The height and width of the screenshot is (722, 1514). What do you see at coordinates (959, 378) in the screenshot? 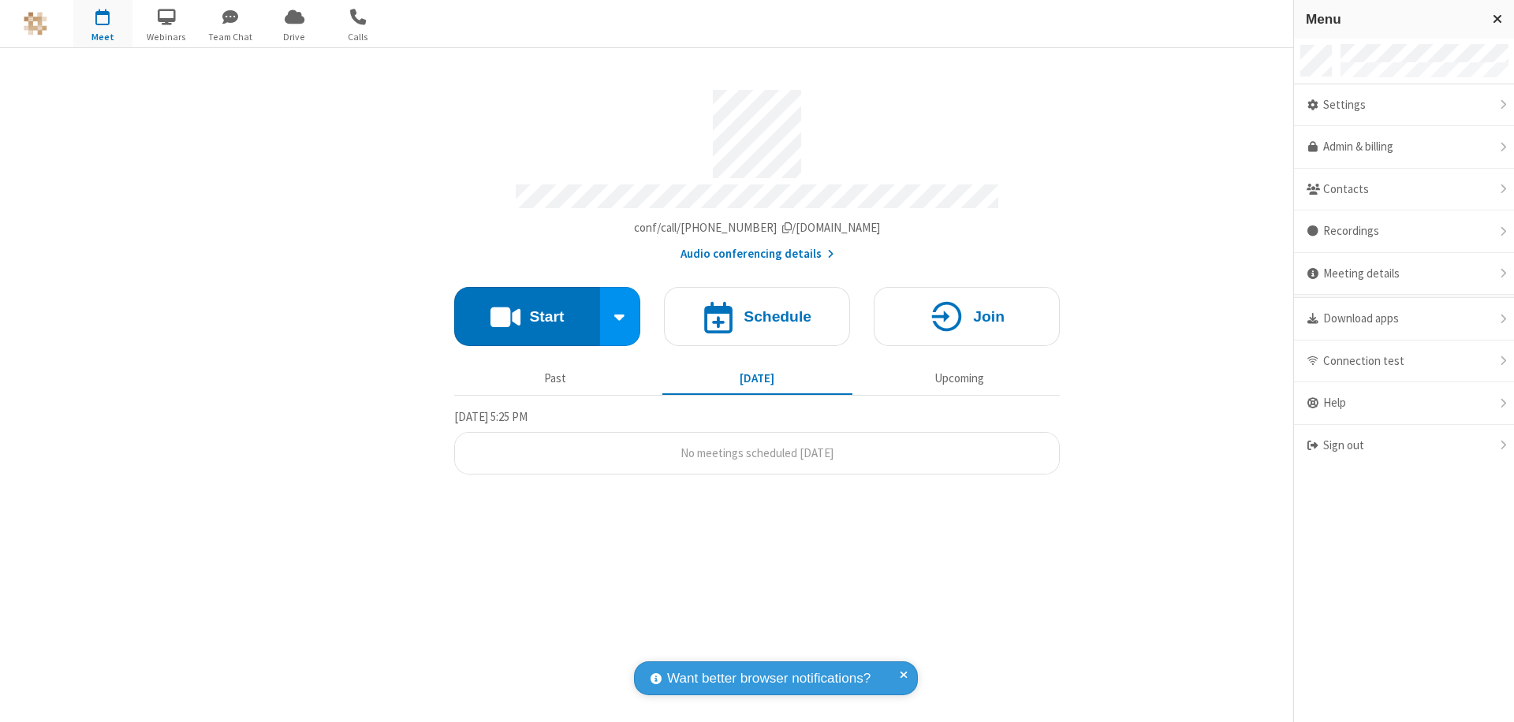
I see `button: Upcoming` at bounding box center [959, 378].